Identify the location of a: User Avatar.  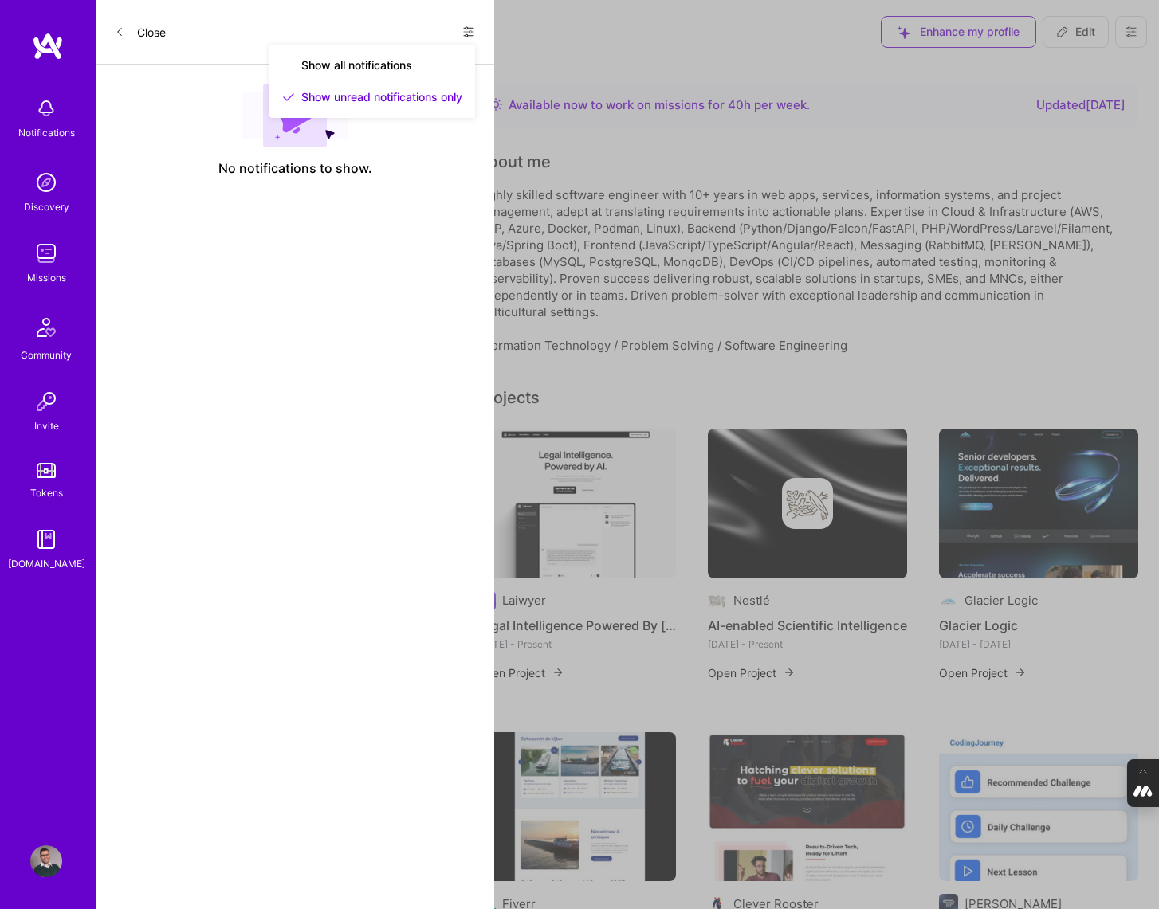
(46, 862).